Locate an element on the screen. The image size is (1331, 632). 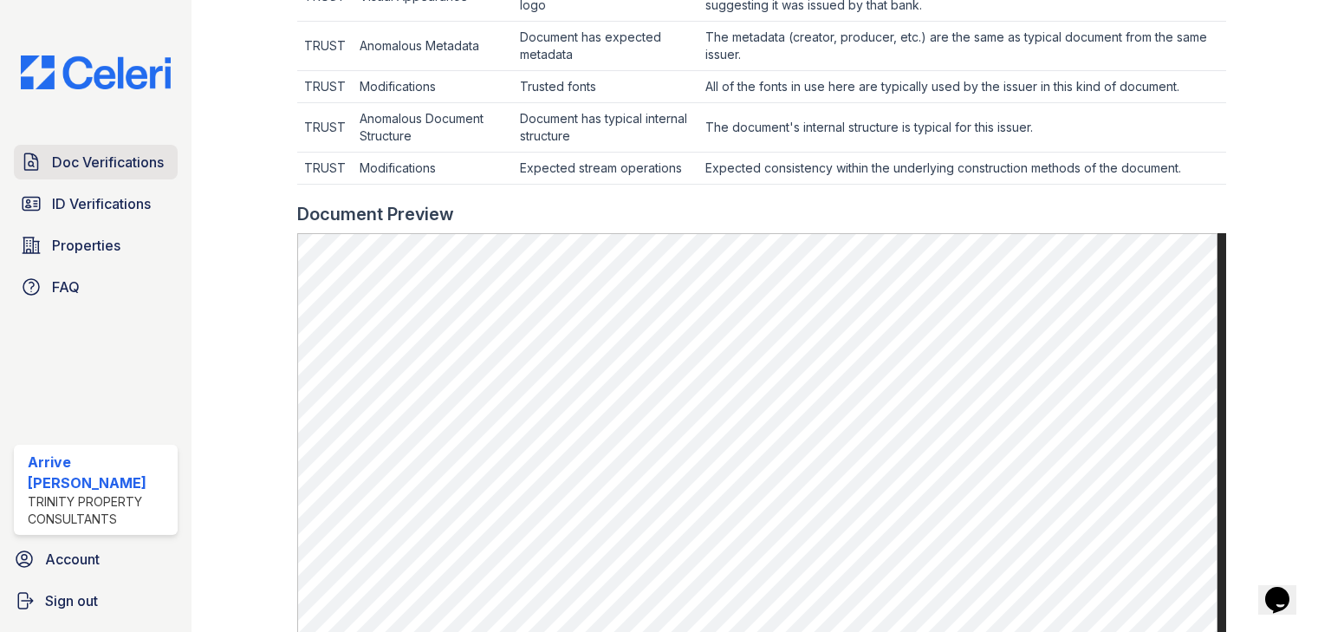
span: Sign out is located at coordinates (71, 600).